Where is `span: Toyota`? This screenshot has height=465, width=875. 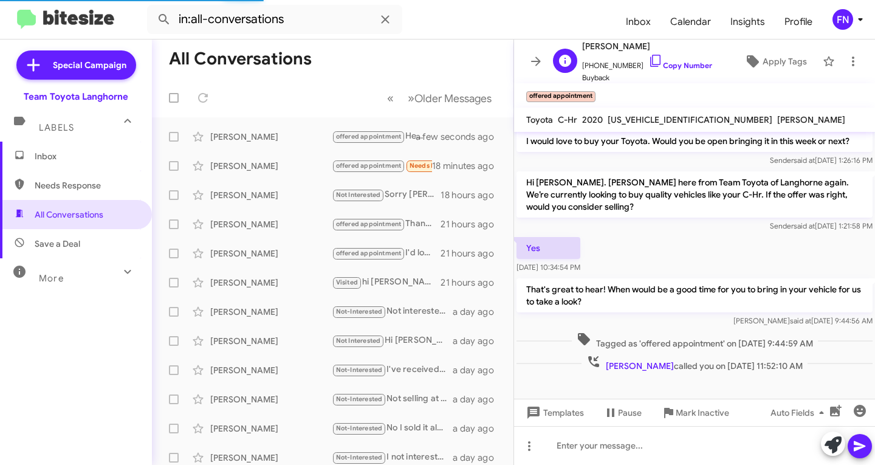 span: Toyota is located at coordinates (539, 120).